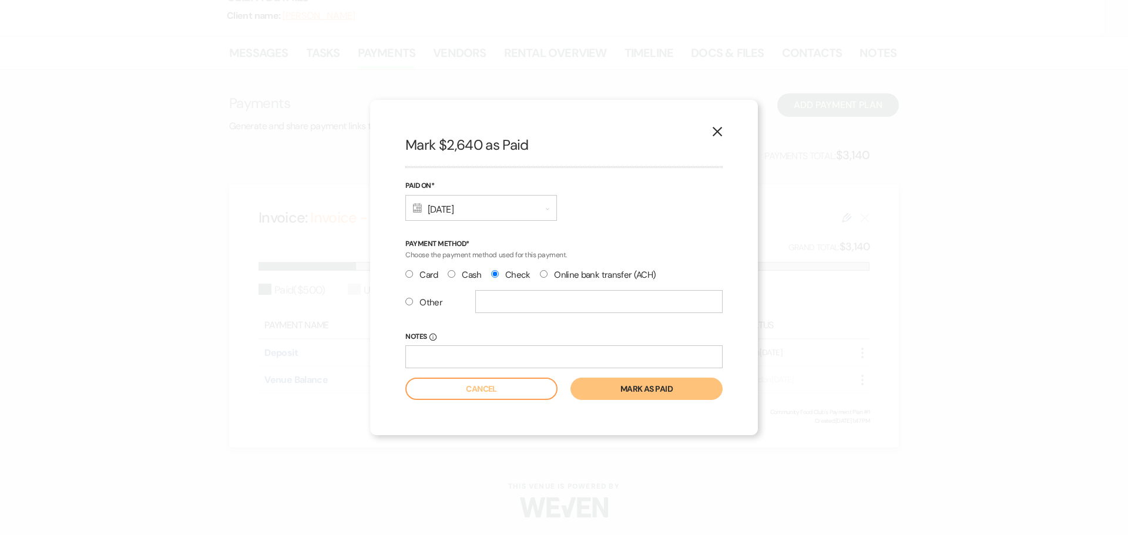  I want to click on label: Other, so click(423, 302).